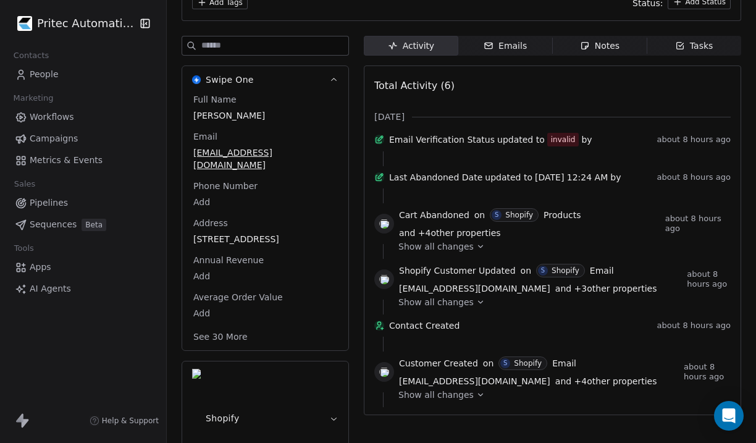  What do you see at coordinates (83, 203) in the screenshot?
I see `a: Pipelines` at bounding box center [83, 203].